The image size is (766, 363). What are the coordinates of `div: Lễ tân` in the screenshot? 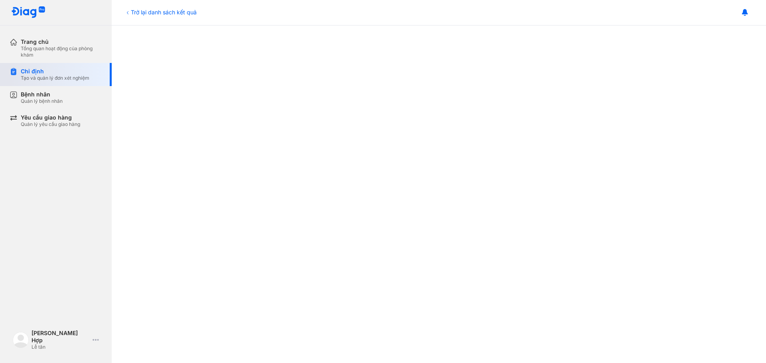 It's located at (60, 348).